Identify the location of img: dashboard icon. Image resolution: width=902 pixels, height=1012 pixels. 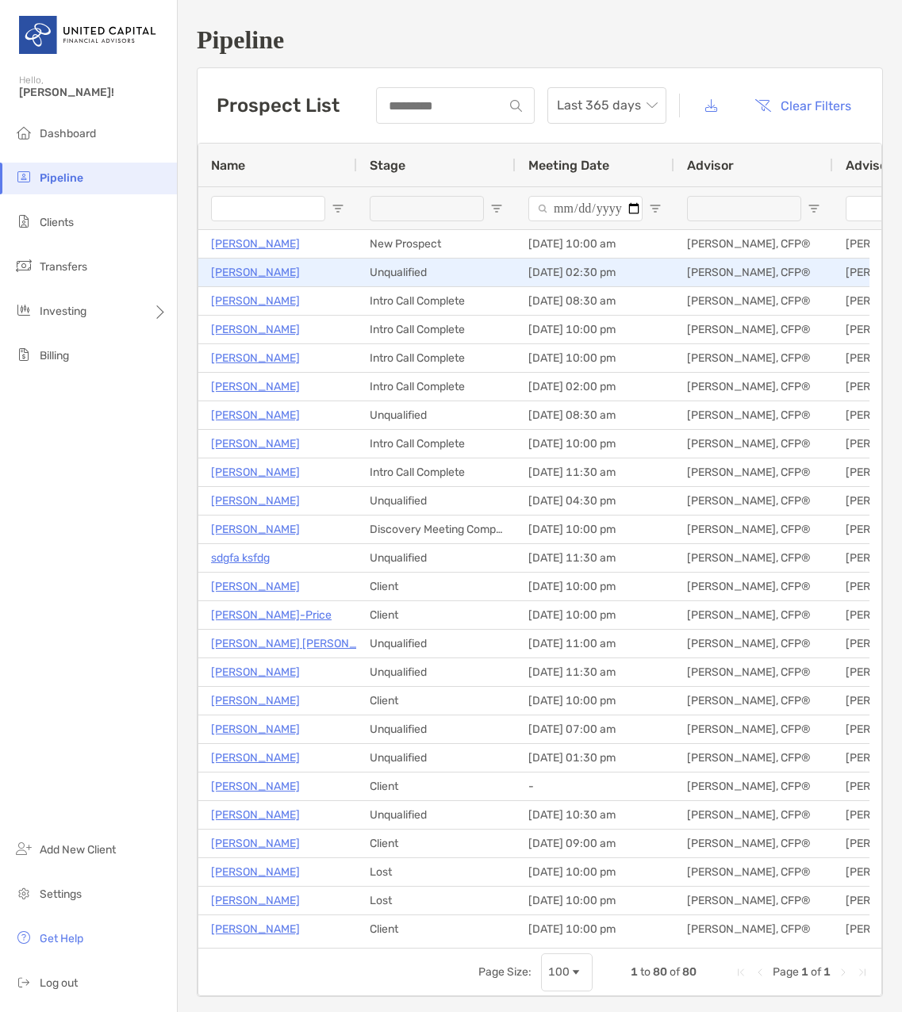
(24, 132).